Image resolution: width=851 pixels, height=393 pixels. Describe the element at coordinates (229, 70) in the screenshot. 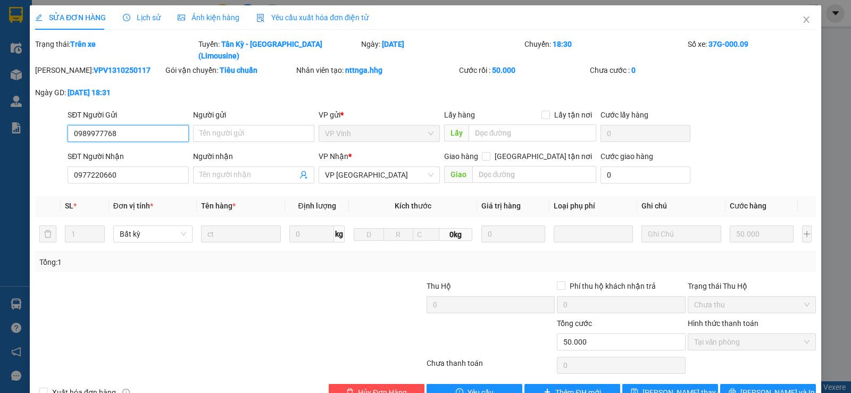

I see `div: Gói vận chuyển:` at that location.